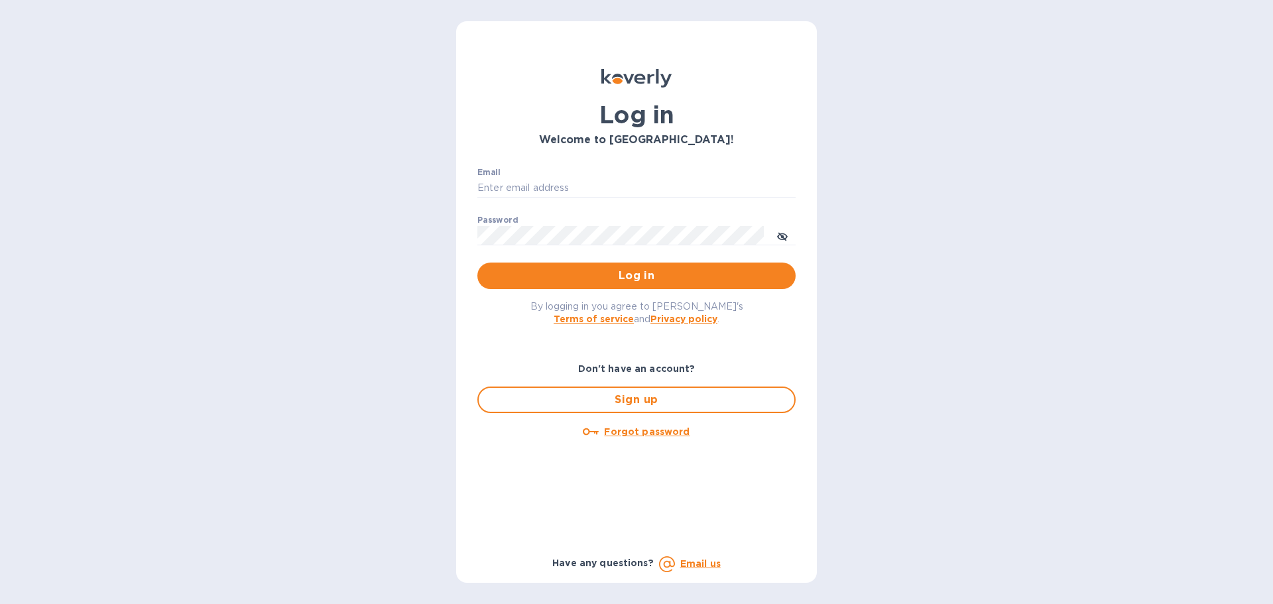  Describe the element at coordinates (637, 400) in the screenshot. I see `button: Sign up` at that location.